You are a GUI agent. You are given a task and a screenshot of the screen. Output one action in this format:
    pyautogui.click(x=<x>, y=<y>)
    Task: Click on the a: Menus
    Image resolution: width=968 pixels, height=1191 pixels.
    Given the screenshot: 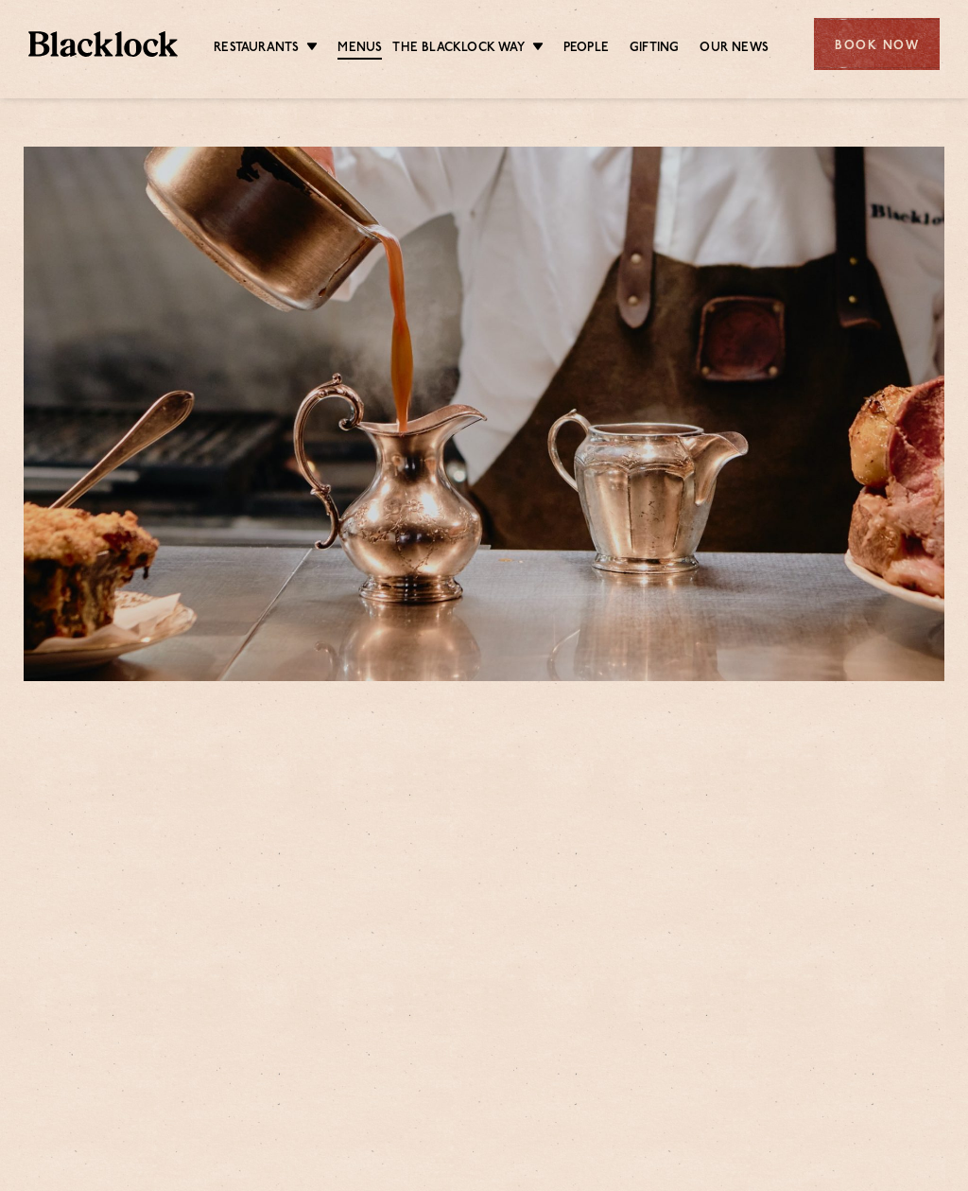 What is the action you would take?
    pyautogui.click(x=359, y=49)
    